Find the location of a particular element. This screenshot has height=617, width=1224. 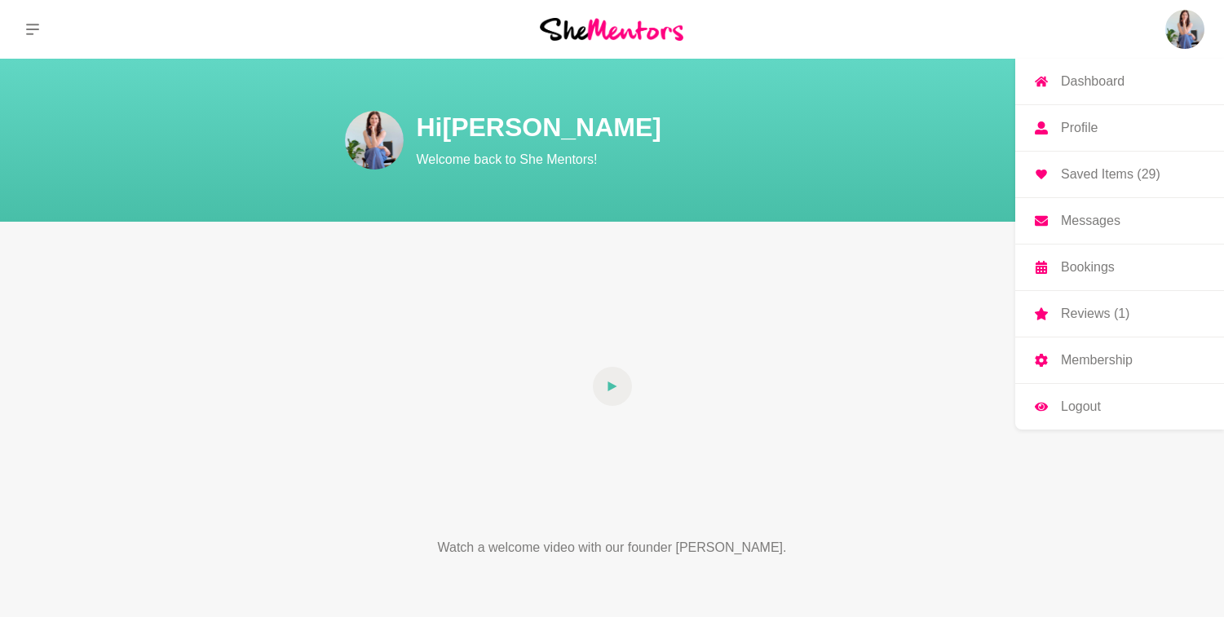

p: Reviews (1) is located at coordinates (1095, 314).